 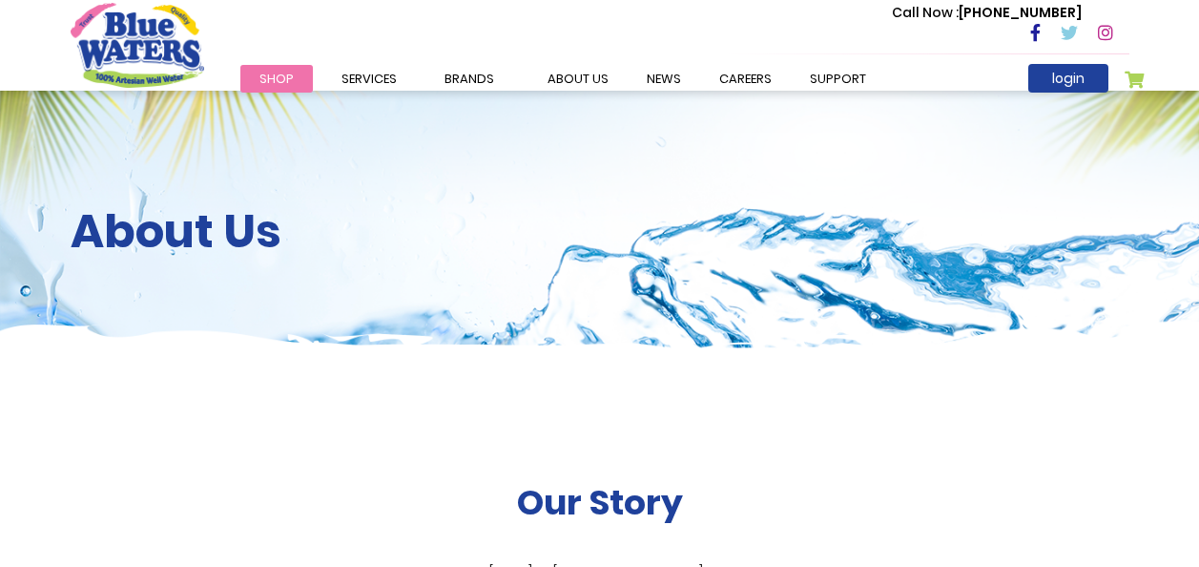 What do you see at coordinates (369, 78) in the screenshot?
I see `span: Services` at bounding box center [369, 78].